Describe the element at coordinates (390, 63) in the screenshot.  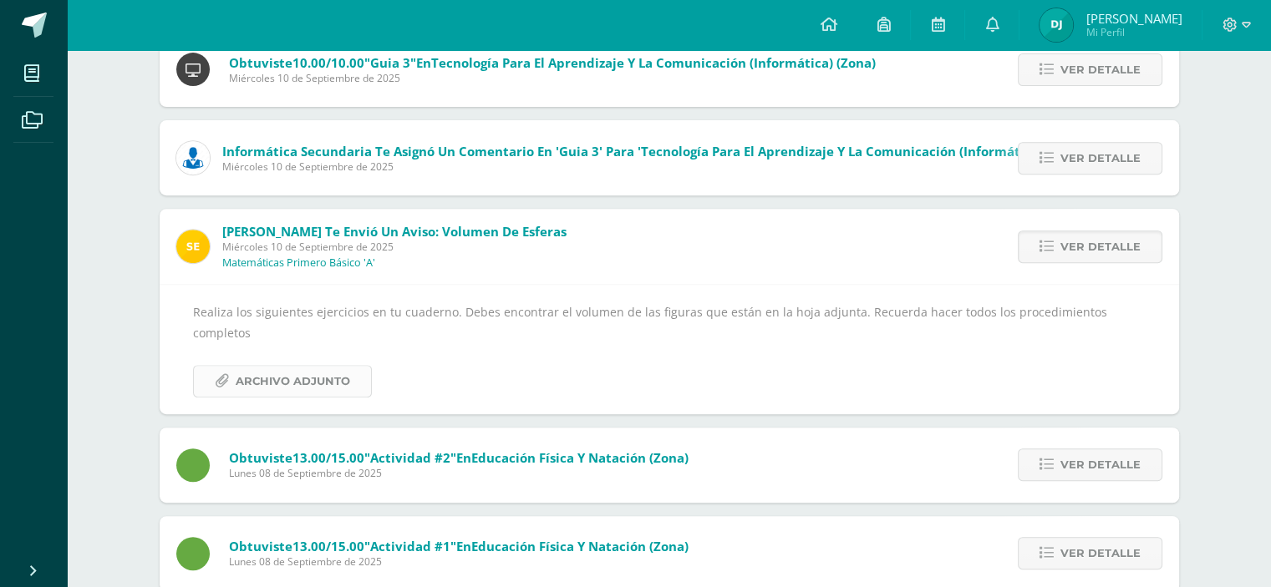
I see `span: "Guia 3"` at that location.